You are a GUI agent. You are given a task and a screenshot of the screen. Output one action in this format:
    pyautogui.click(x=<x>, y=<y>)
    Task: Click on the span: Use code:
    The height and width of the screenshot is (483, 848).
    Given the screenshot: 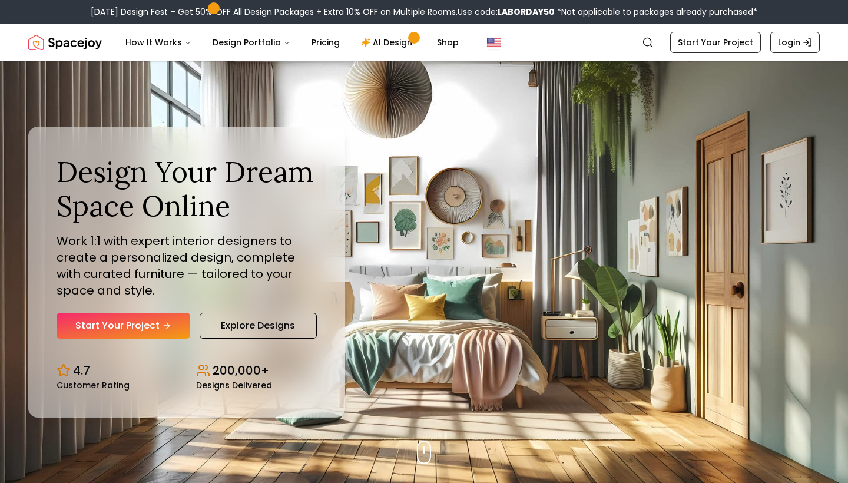 What is the action you would take?
    pyautogui.click(x=506, y=12)
    